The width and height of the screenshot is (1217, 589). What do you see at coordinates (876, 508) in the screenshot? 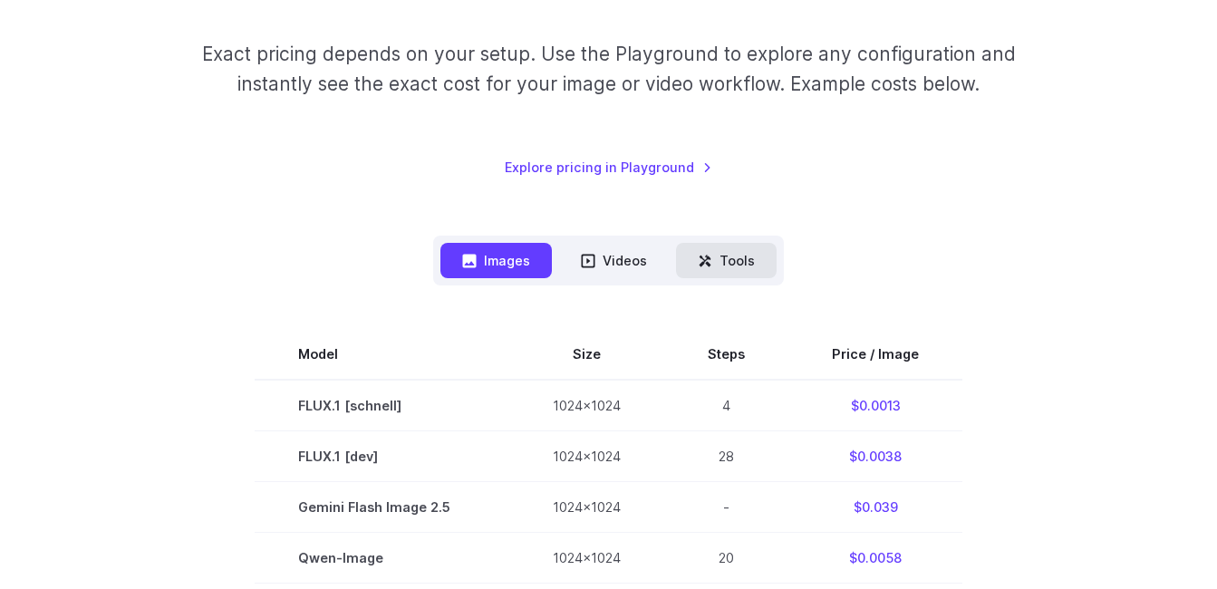
I see `td: $0.039` at bounding box center [876, 508].